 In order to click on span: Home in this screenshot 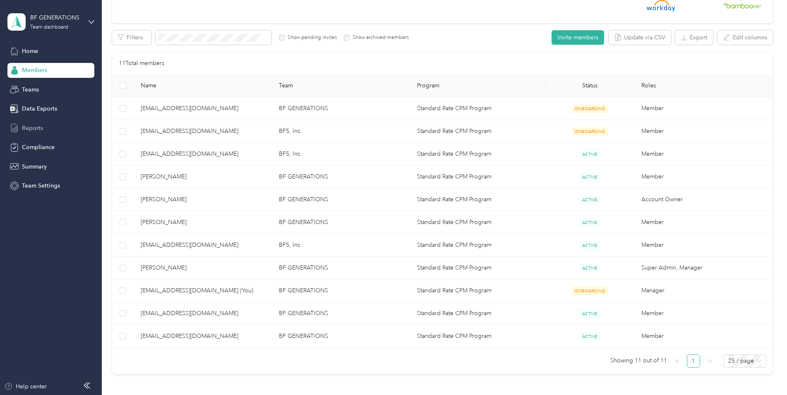, I will do `click(30, 51)`.